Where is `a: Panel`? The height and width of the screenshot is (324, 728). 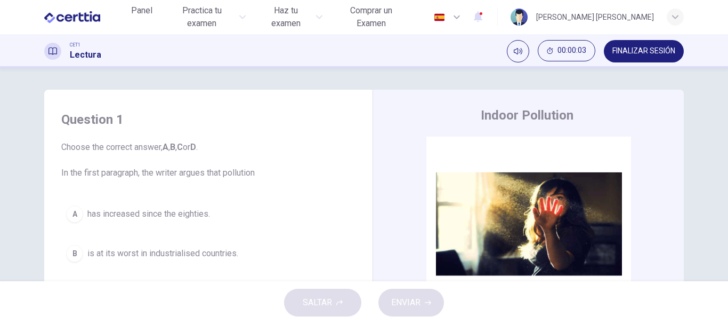
a: Panel is located at coordinates (142, 17).